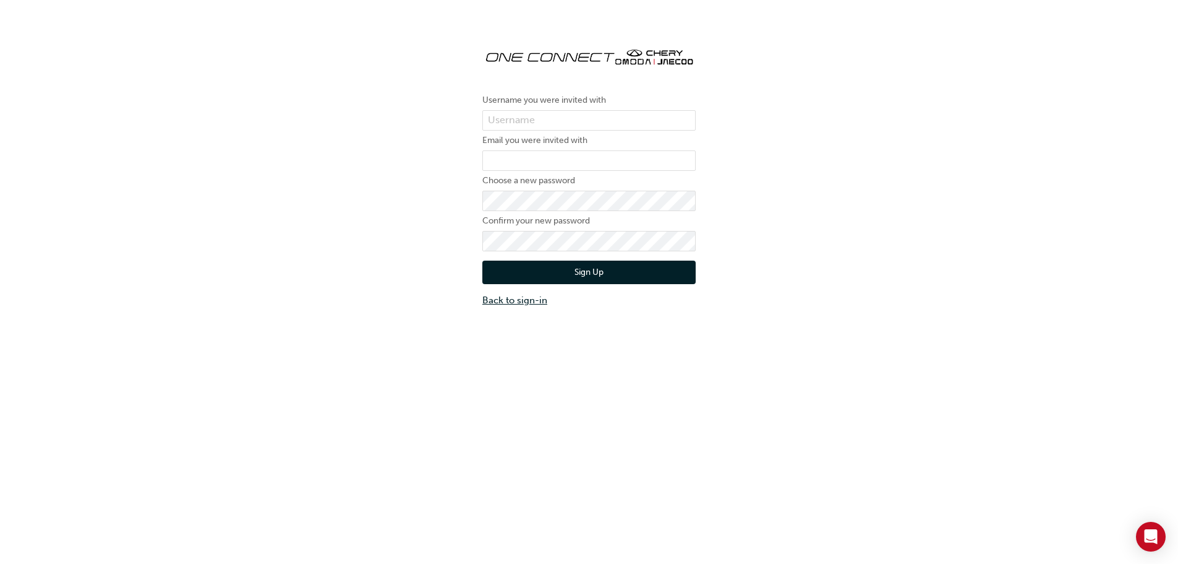  What do you see at coordinates (589, 300) in the screenshot?
I see `a: Back to sign-in` at bounding box center [589, 300].